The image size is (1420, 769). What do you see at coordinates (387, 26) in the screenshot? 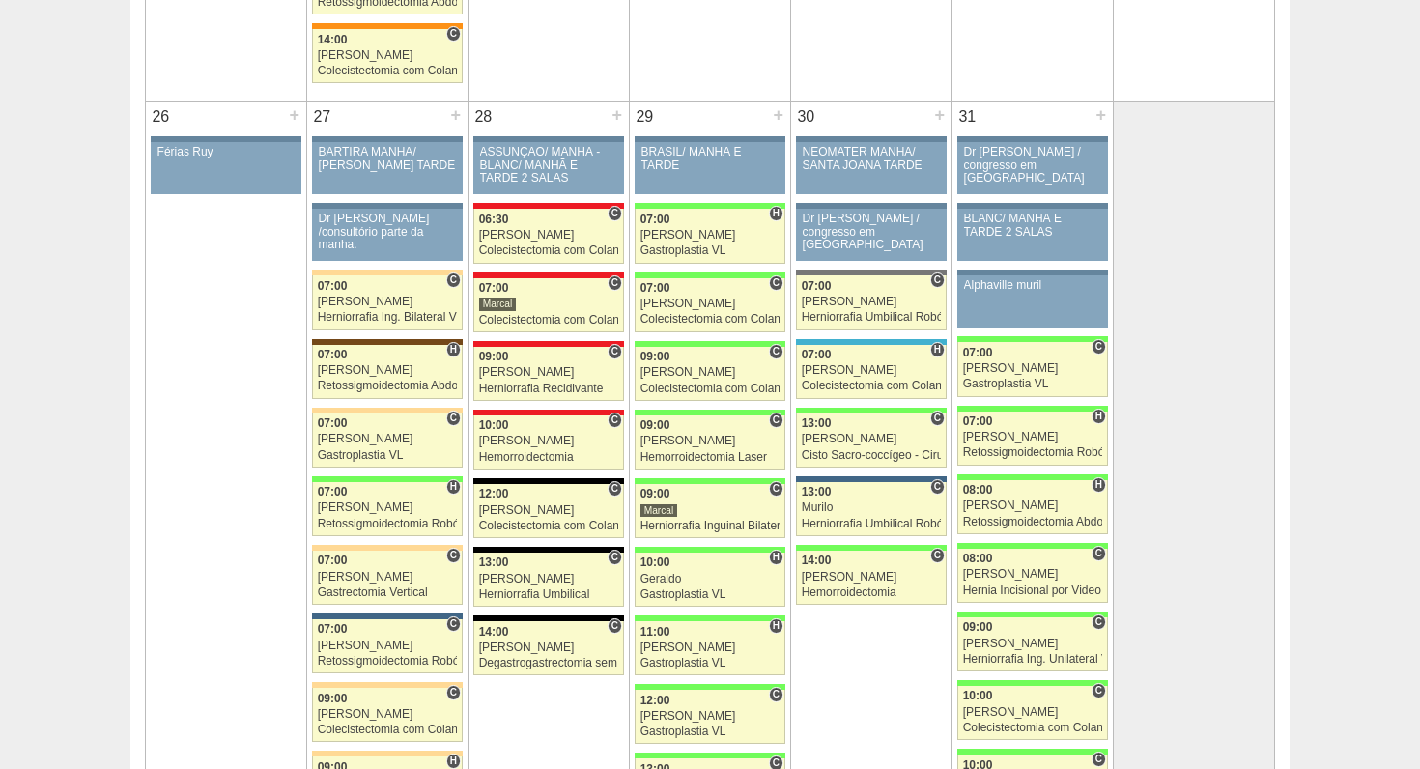
I see `div: Key: São Luiz - SCS` at bounding box center [387, 26].